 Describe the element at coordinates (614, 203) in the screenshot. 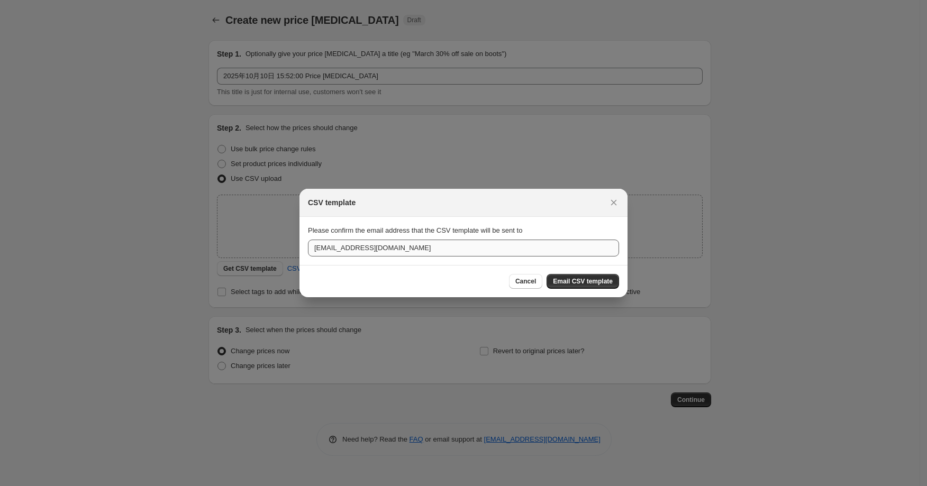

I see `button: Close` at that location.